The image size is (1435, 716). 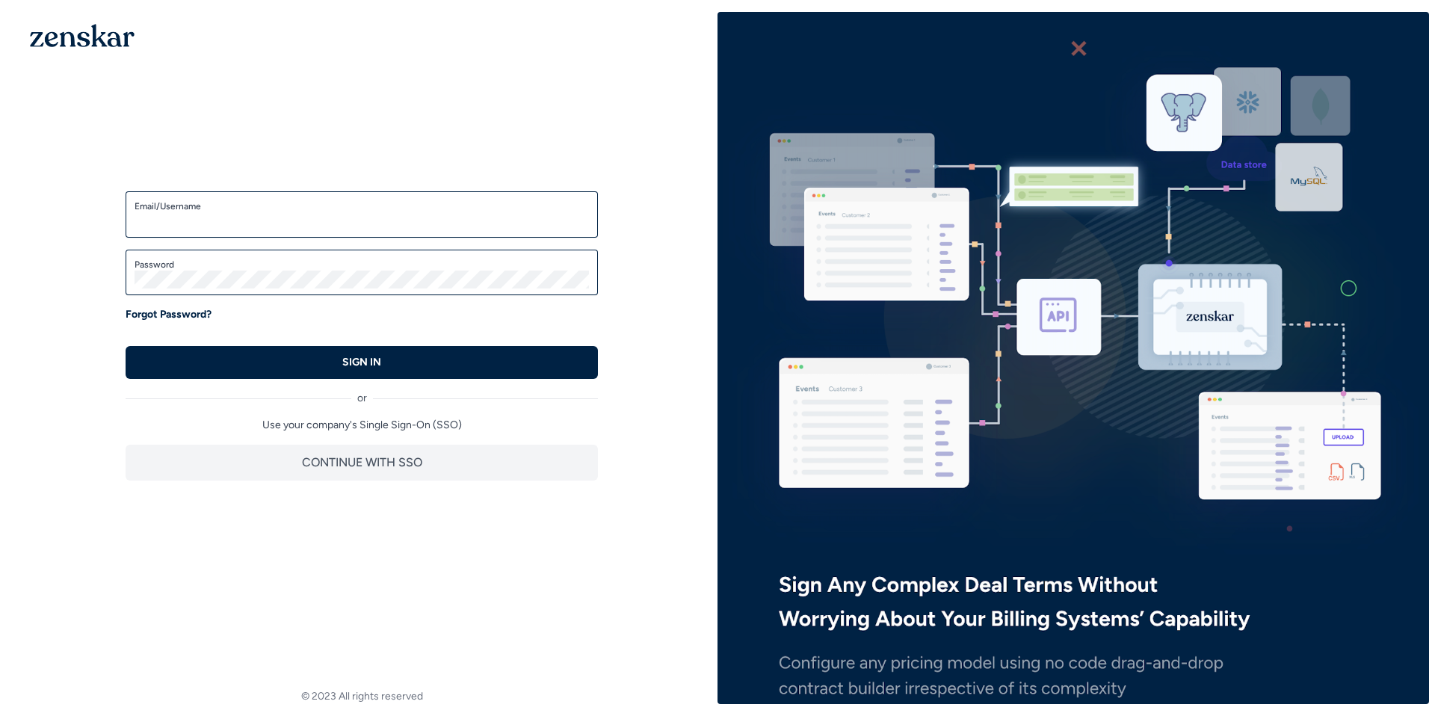 What do you see at coordinates (82, 35) in the screenshot?
I see `img: 1OGAJ2xQqyY4LXKgY66KYq0eOWRCkrZdAb3gUhuVAqdWPZE9SRJmCz+oDMSn4zDLXe31Ii730ItAGKgCKgCCgCikA4Av8PJUP...` at bounding box center [82, 35].